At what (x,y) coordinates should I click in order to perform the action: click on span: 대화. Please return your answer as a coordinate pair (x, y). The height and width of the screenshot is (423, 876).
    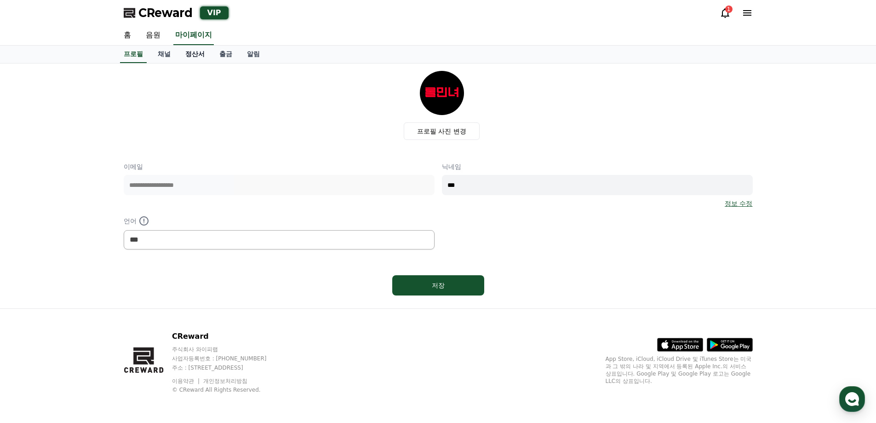
    Looking at the image, I should click on (90, 310).